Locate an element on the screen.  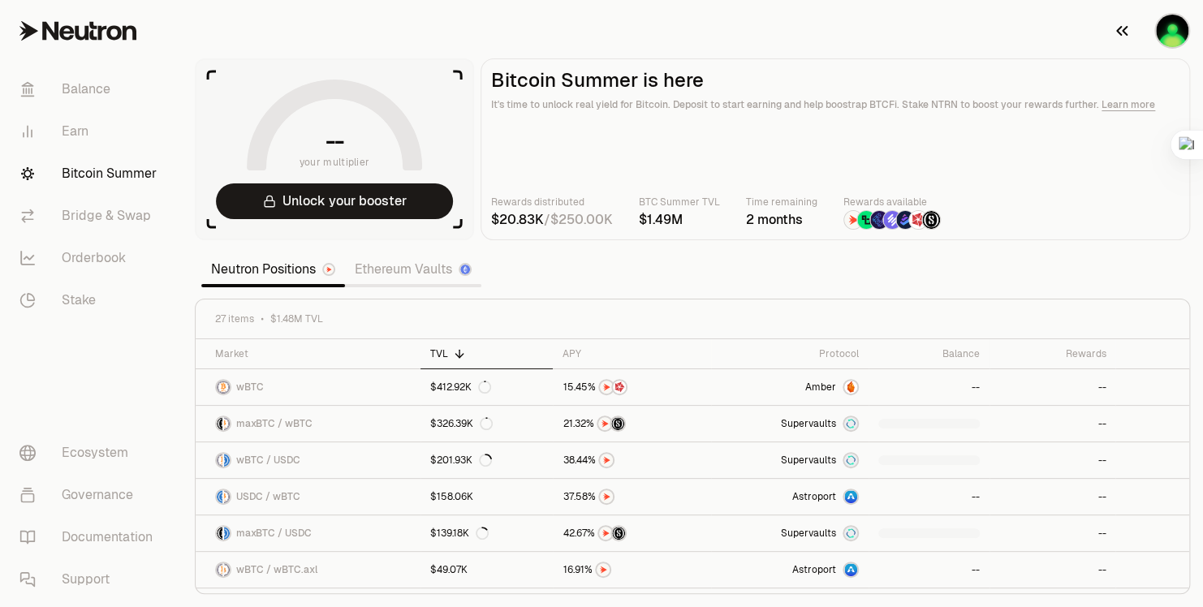
p: Rewards distributed is located at coordinates (552, 202).